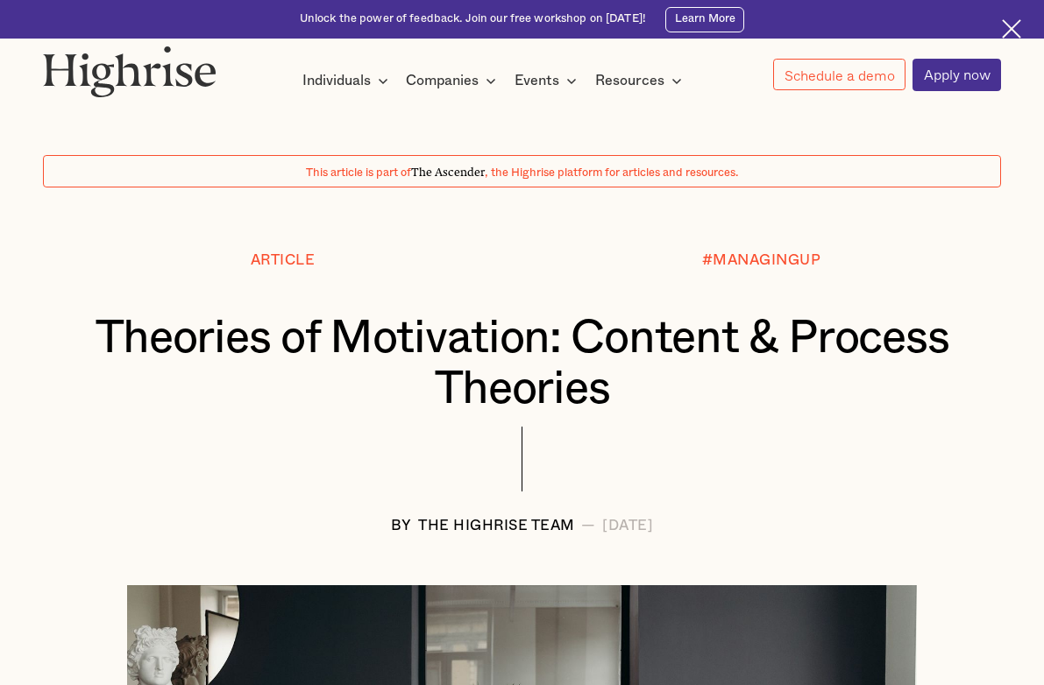 Image resolution: width=1044 pixels, height=685 pixels. Describe the element at coordinates (522, 365) in the screenshot. I see `h1: Theories of Motivation: Content & Process Theories` at that location.